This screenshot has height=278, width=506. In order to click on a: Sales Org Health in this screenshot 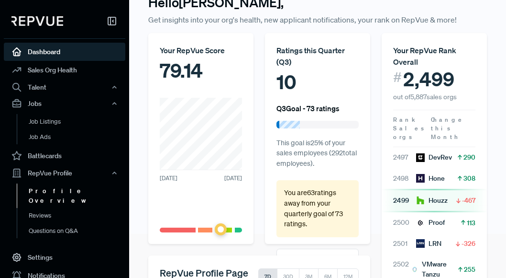, I will do `click(65, 70)`.